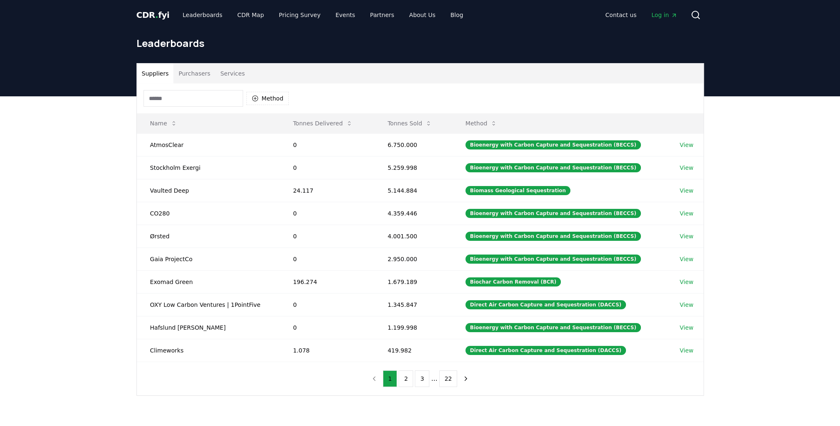 Image resolution: width=840 pixels, height=426 pixels. Describe the element at coordinates (413, 304) in the screenshot. I see `td: 1.345.847` at that location.